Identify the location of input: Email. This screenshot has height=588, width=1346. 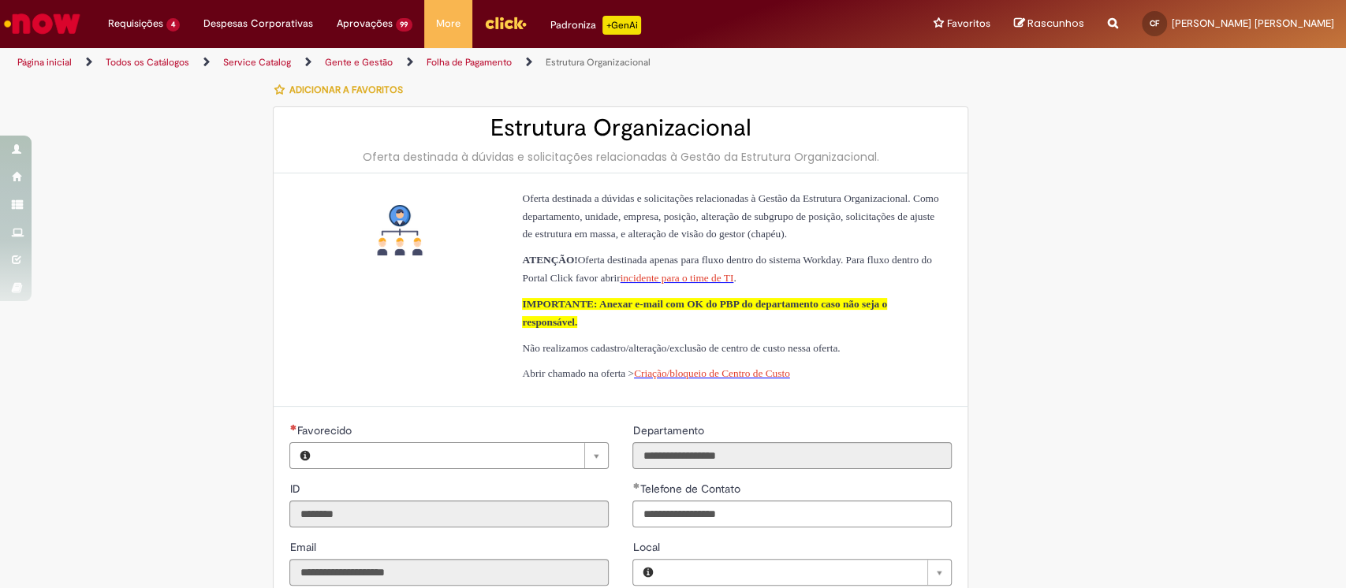
(449, 573).